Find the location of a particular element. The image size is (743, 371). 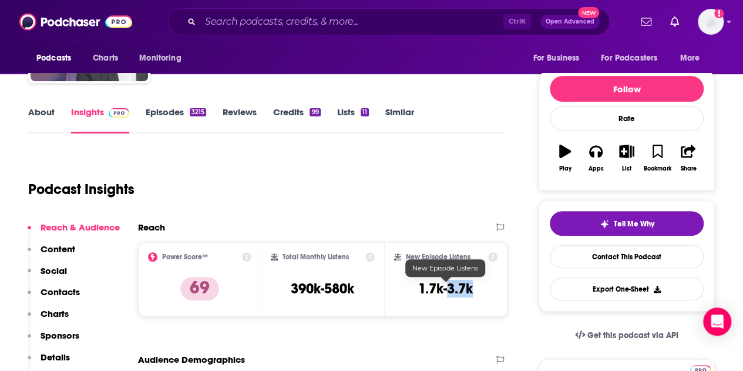

button: tell me why sparkleTell Me Why is located at coordinates (627, 223).